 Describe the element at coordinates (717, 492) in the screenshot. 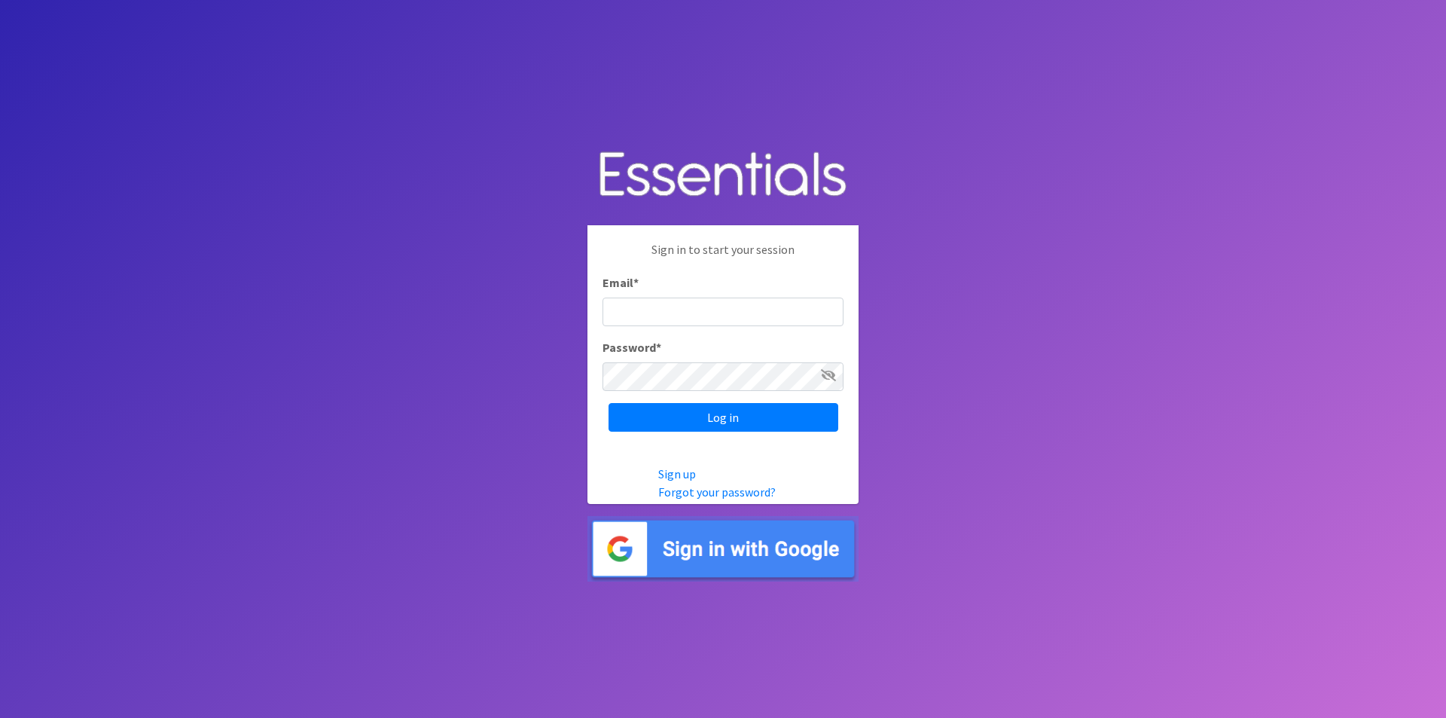

I see `a: Forgot your password?` at that location.